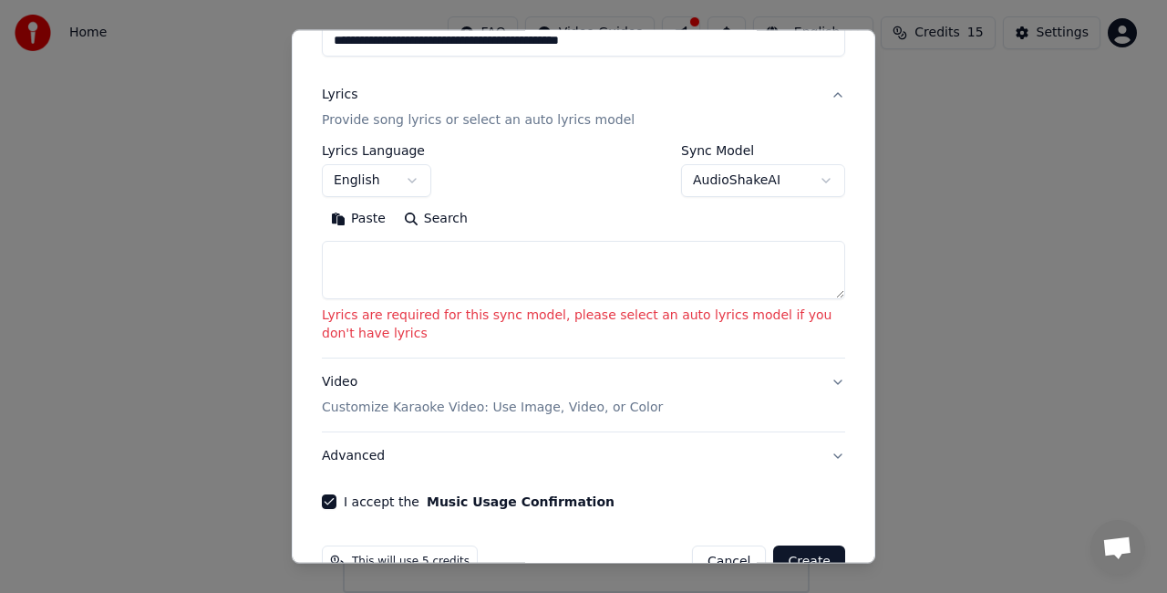 This screenshot has height=593, width=1167. Describe the element at coordinates (479, 501) in the screenshot. I see `label: I accept the` at that location.